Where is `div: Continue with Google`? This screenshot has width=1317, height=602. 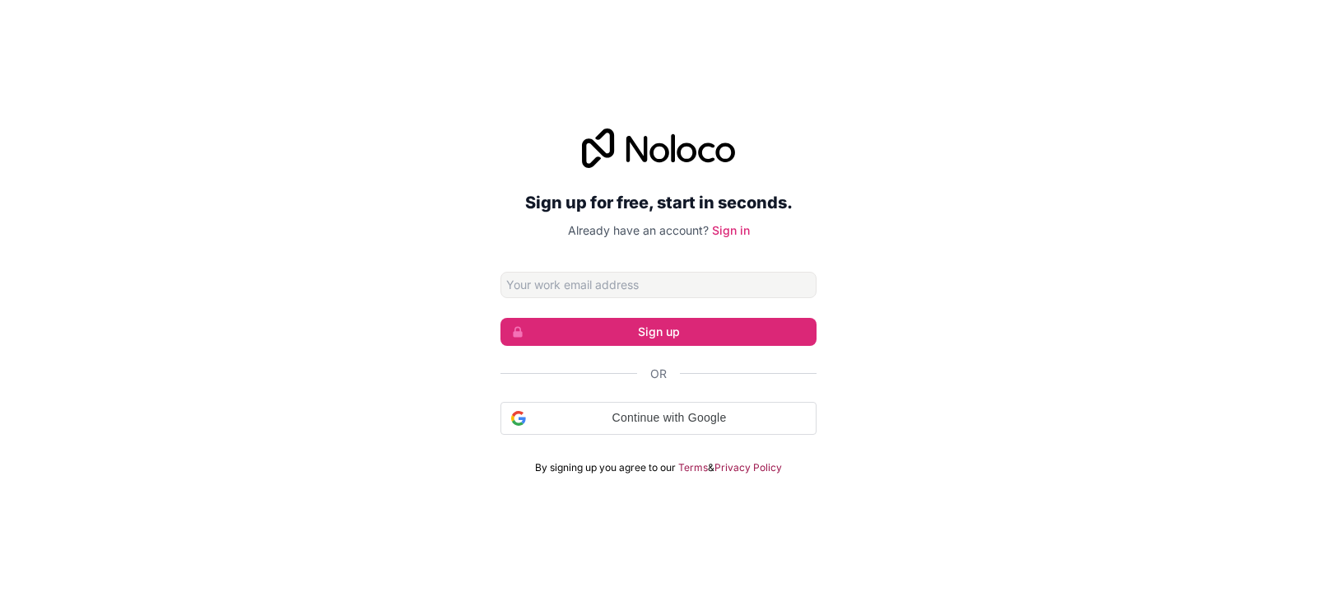 div: Continue with Google is located at coordinates (659, 418).